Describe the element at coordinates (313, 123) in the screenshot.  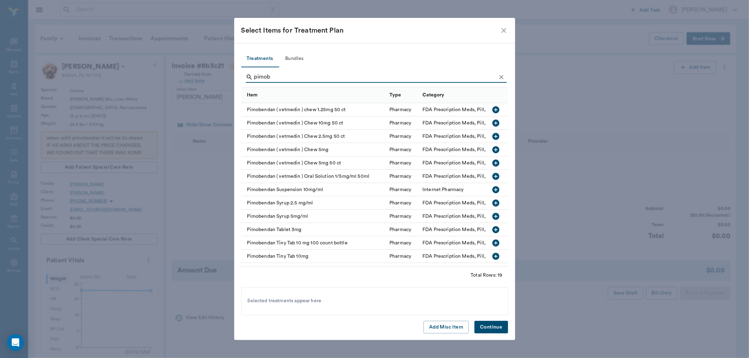
I see `div: Pimobendan ( vetmedin ) Chew 10mg 50 ct` at that location.